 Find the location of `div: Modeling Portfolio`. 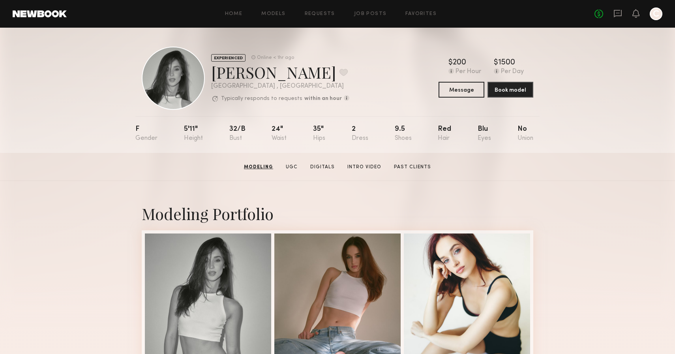

div: Modeling Portfolio is located at coordinates (338, 213).